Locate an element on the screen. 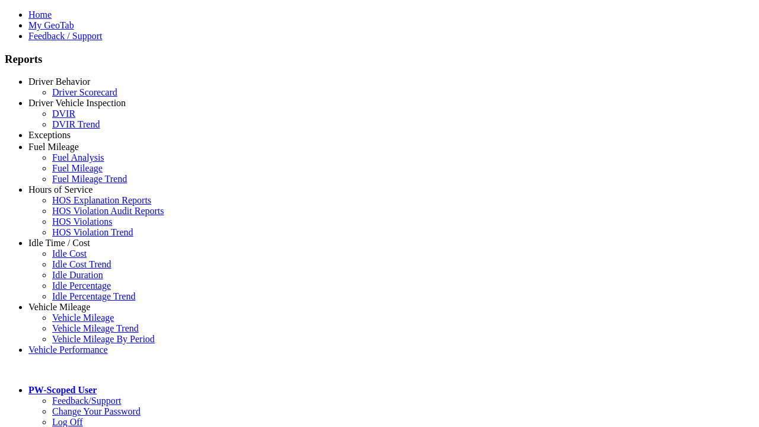 This screenshot has height=427, width=759. a: HOS Explanation Reports is located at coordinates (101, 200).